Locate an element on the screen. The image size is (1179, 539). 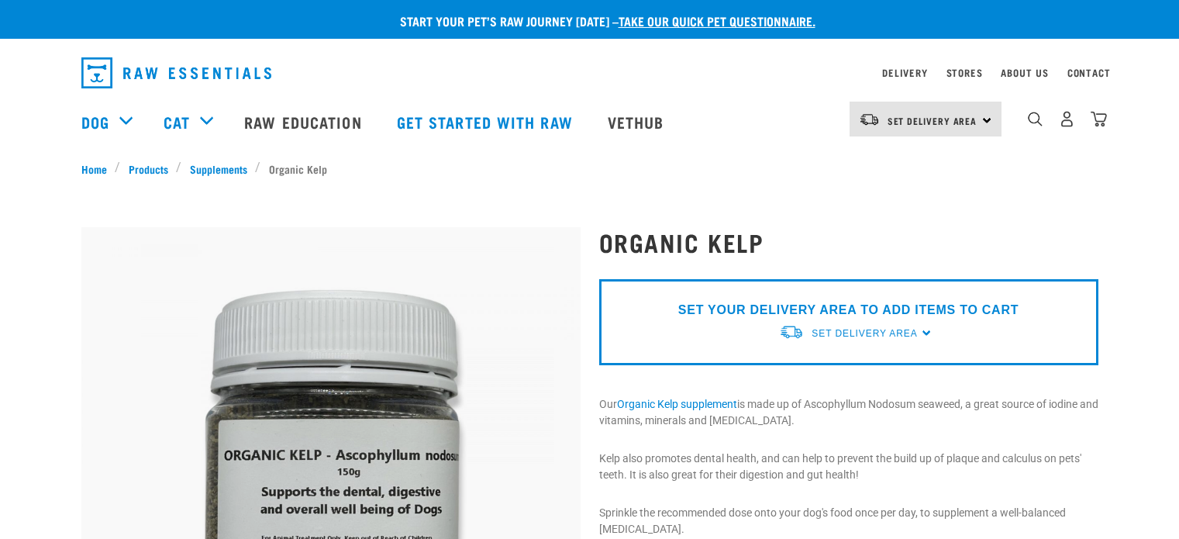
p: Our is made up of Ascophyllum Nodosum seaweed, a great source of iodine and vitamins, minerals an... is located at coordinates (849, 412).